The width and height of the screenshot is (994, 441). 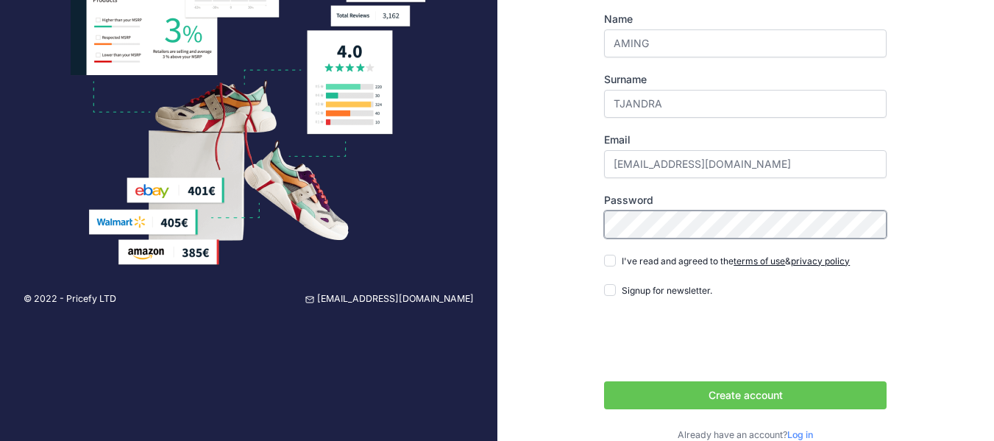 I want to click on label: Surname, so click(x=746, y=79).